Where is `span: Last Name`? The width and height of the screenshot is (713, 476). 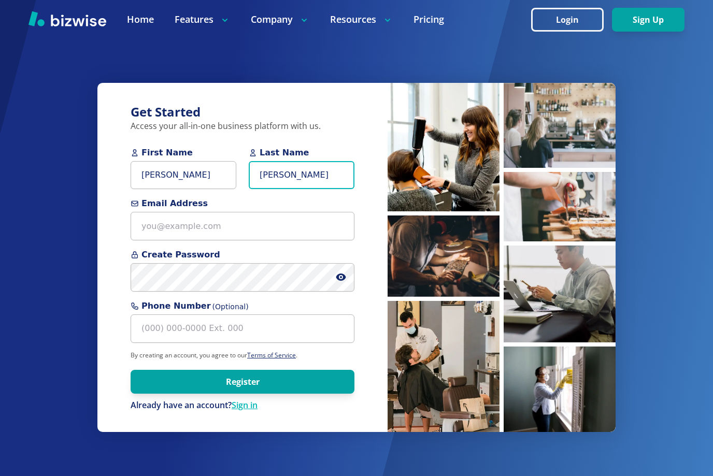 span: Last Name is located at coordinates (302, 153).